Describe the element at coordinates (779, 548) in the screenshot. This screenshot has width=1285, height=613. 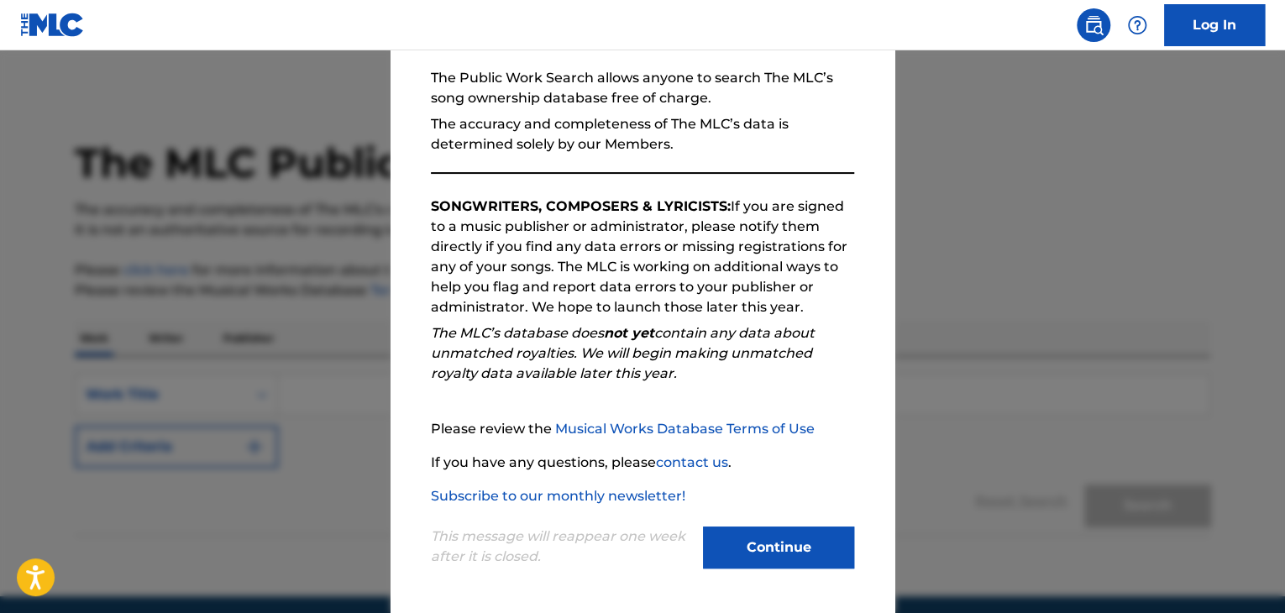
I see `button: Continue` at that location.